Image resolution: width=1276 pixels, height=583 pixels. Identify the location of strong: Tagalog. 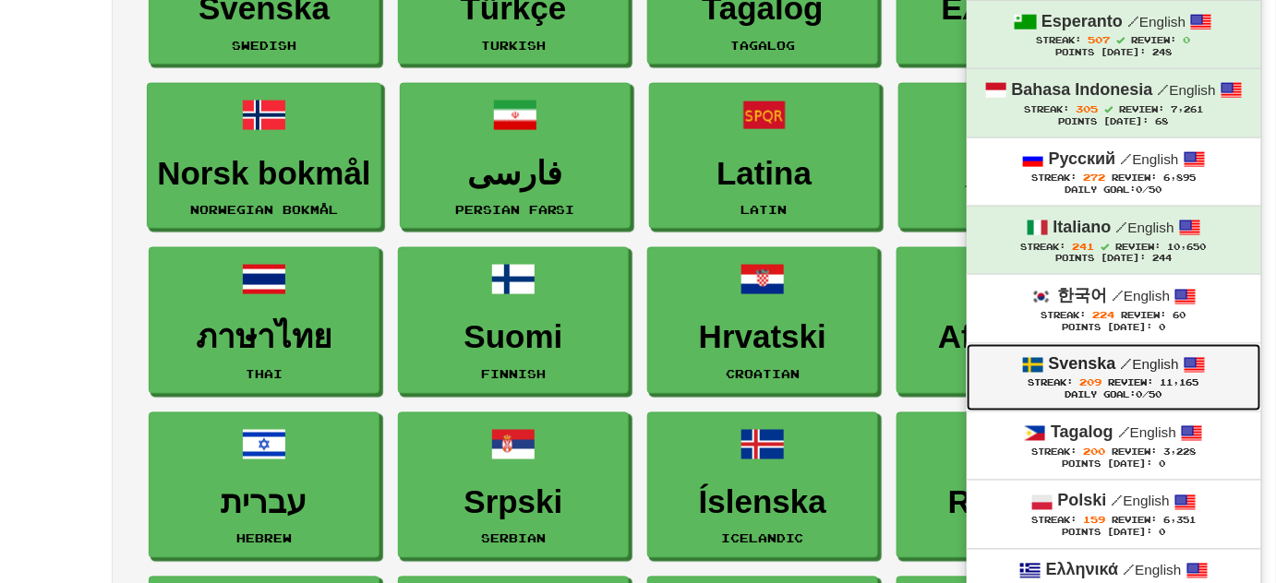
(1082, 433).